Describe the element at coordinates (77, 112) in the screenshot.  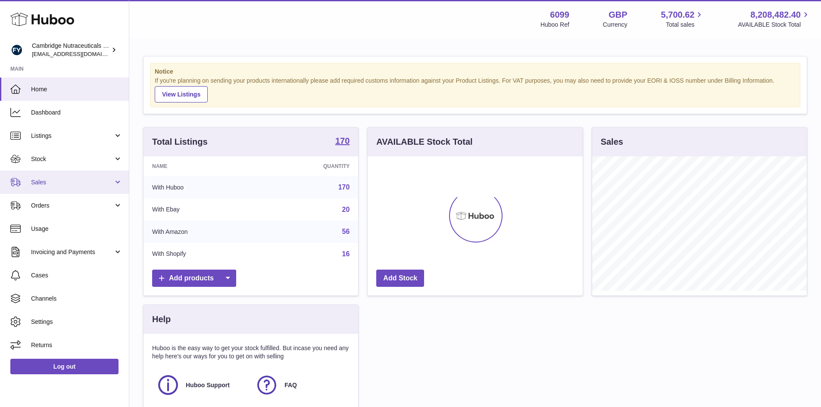
I see `span: Dashboard` at that location.